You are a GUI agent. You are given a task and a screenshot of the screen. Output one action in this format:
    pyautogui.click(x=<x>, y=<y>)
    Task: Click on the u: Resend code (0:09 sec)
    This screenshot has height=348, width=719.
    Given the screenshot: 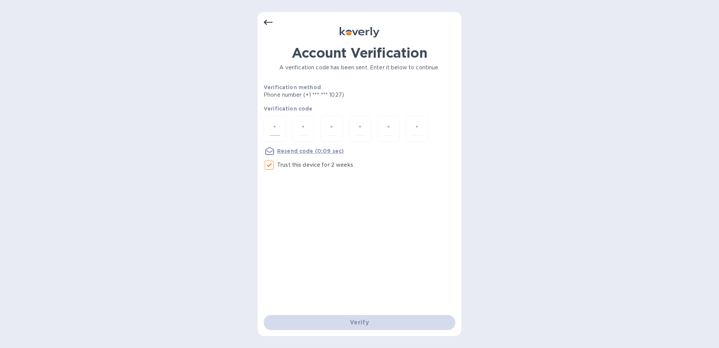 What is the action you would take?
    pyautogui.click(x=310, y=151)
    